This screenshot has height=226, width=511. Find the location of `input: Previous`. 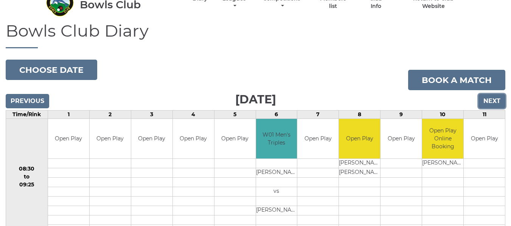

input: Previous is located at coordinates (27, 101).